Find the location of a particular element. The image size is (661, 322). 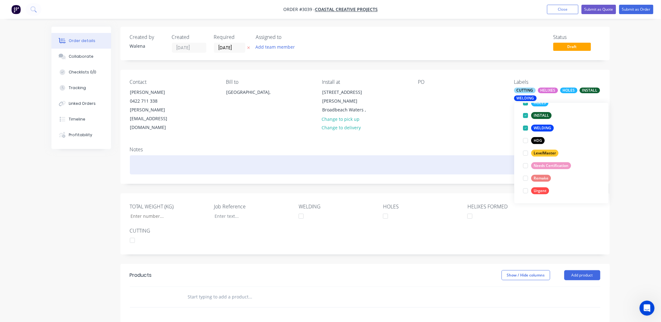

button: Submit as Quote is located at coordinates (599, 9).